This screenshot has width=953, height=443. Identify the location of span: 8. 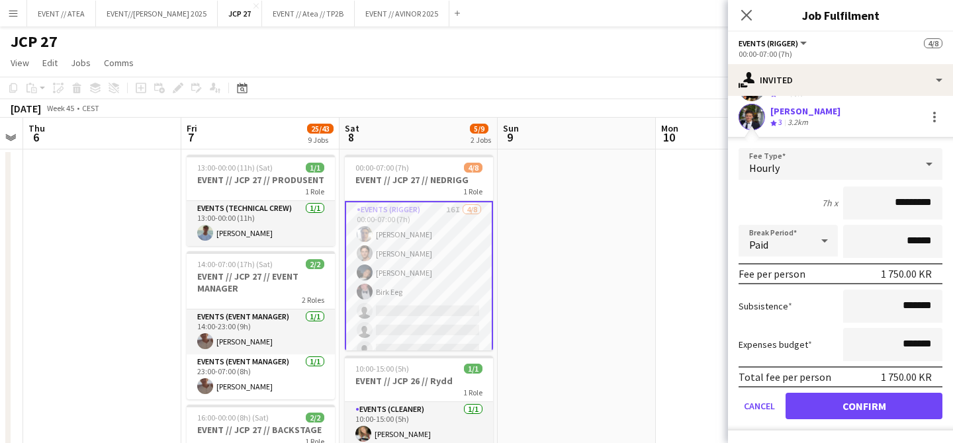
(351, 137).